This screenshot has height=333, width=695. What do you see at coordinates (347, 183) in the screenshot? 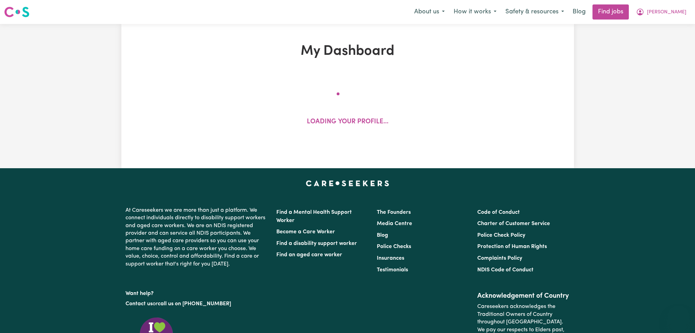
I see `a: Careseekers home page` at bounding box center [347, 183].